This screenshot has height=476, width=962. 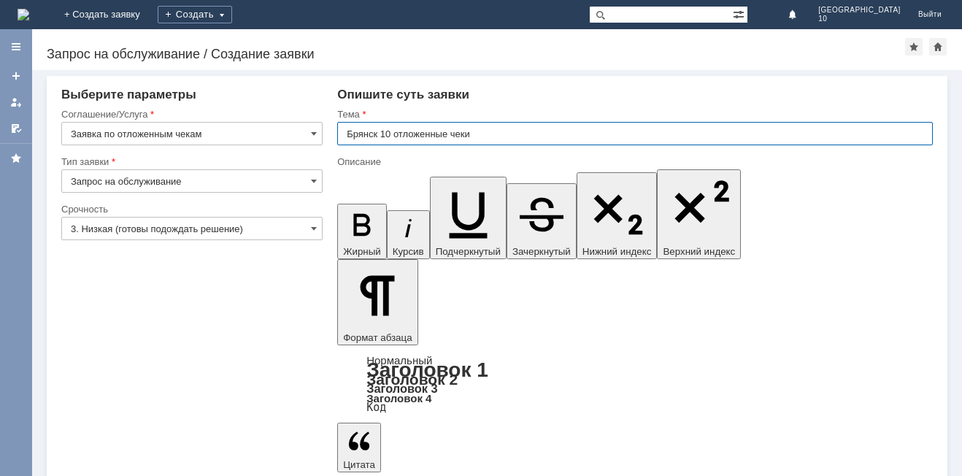 I want to click on span: Формат абзаца, so click(x=377, y=337).